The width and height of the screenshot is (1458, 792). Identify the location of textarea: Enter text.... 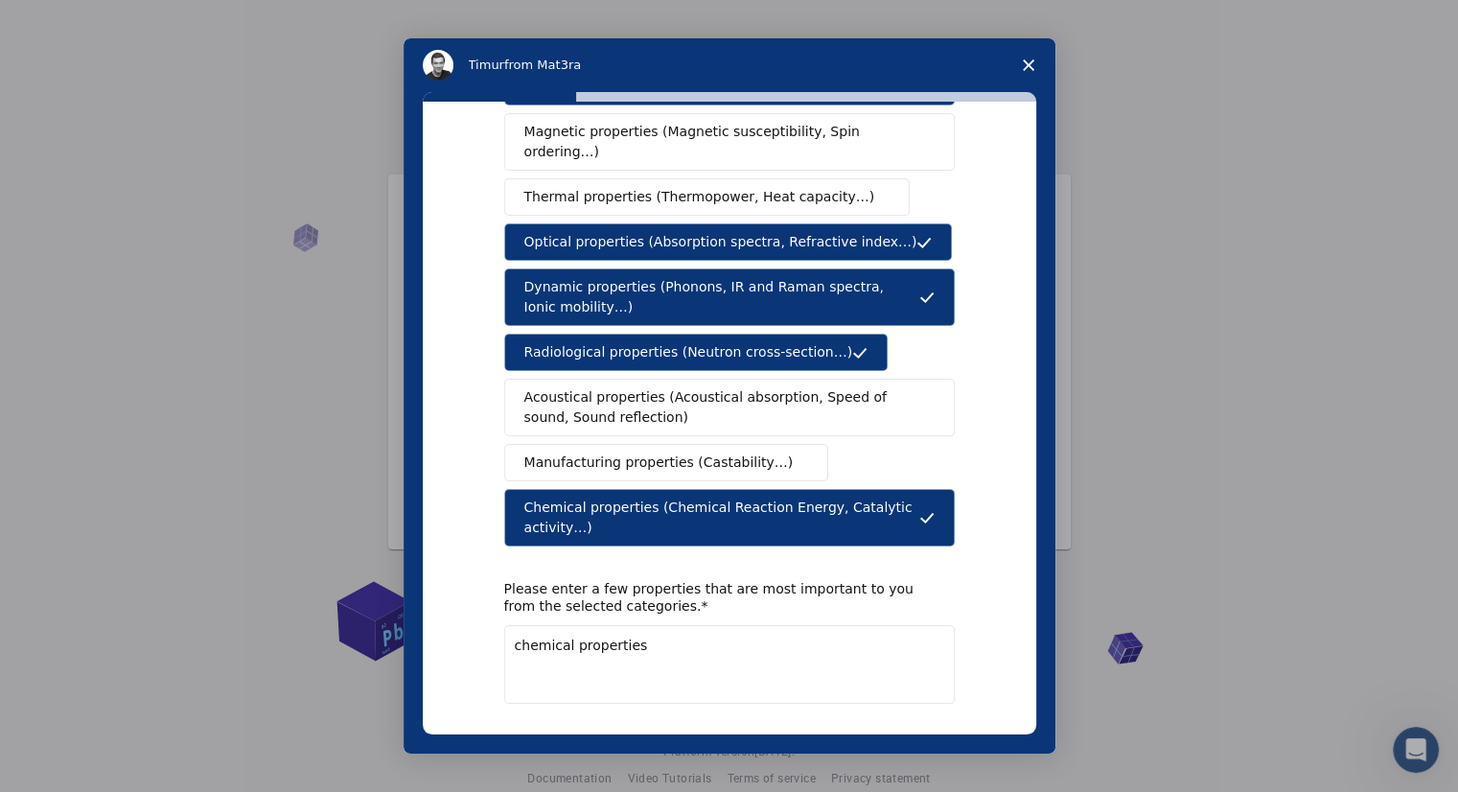
(729, 664).